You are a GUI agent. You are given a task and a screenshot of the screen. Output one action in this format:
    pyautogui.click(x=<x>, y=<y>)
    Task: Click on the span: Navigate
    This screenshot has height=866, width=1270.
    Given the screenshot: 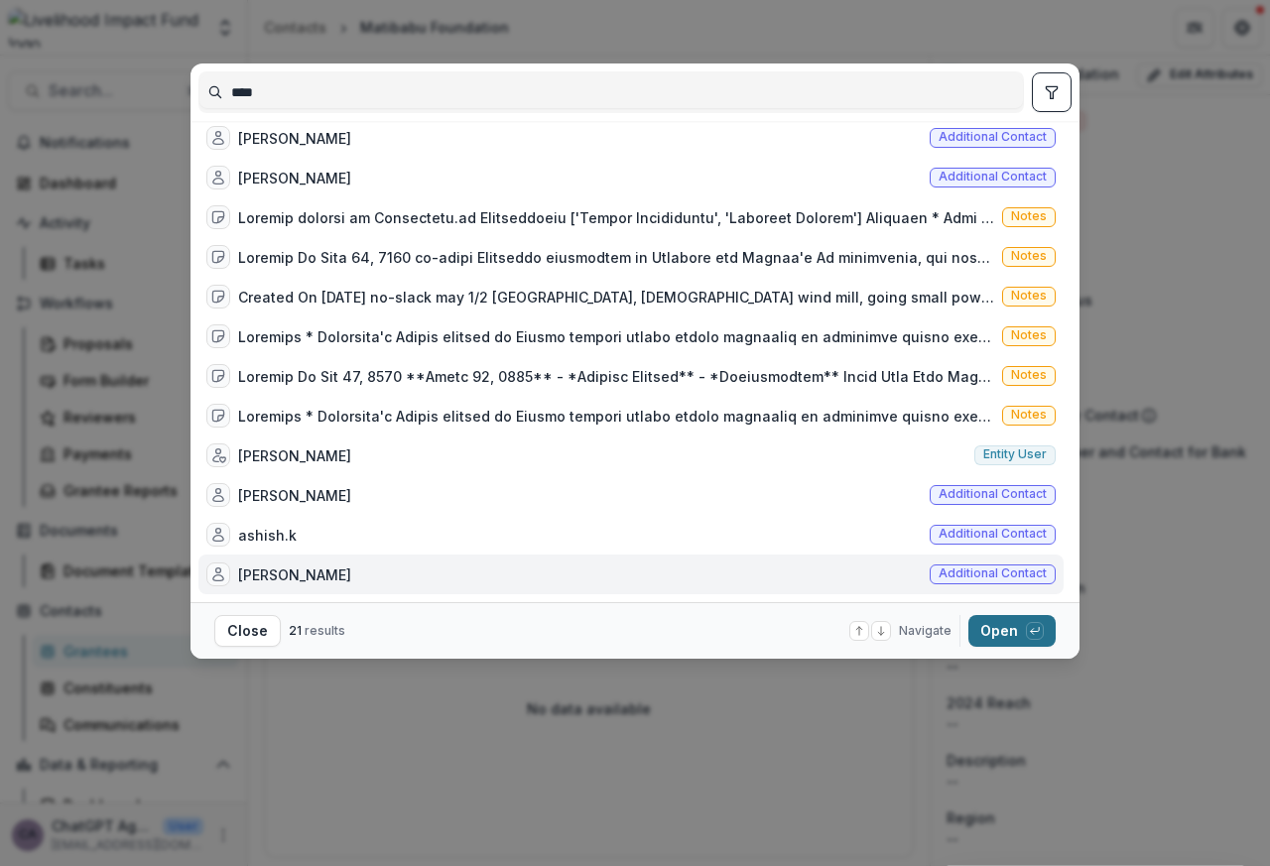 What is the action you would take?
    pyautogui.click(x=925, y=631)
    